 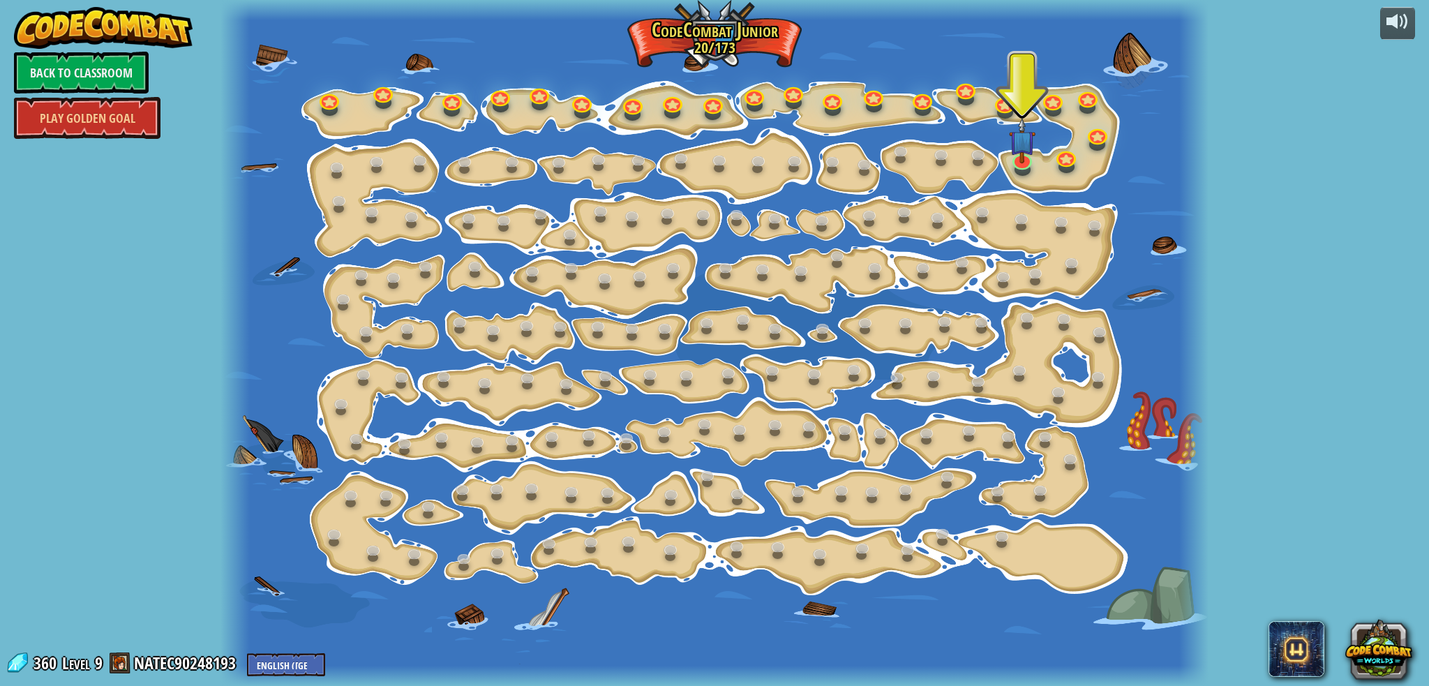 I want to click on span: Level, so click(x=76, y=663).